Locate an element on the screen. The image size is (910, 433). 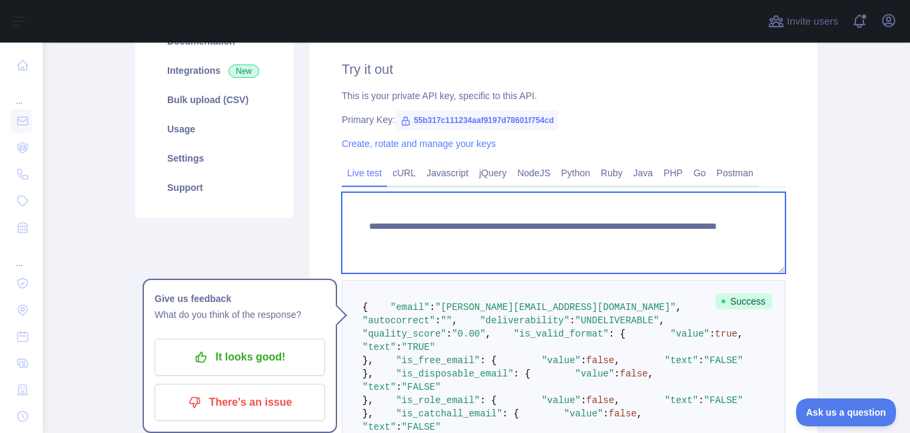
span: "is_free_email" is located at coordinates (437, 361).